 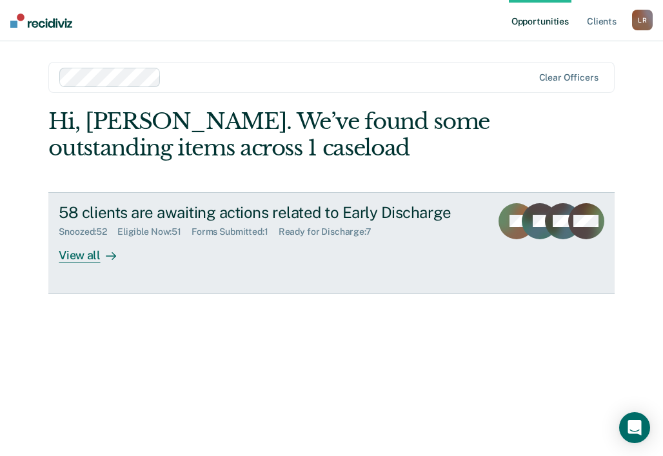 I want to click on div: Forms Submitted : 1, so click(x=235, y=231).